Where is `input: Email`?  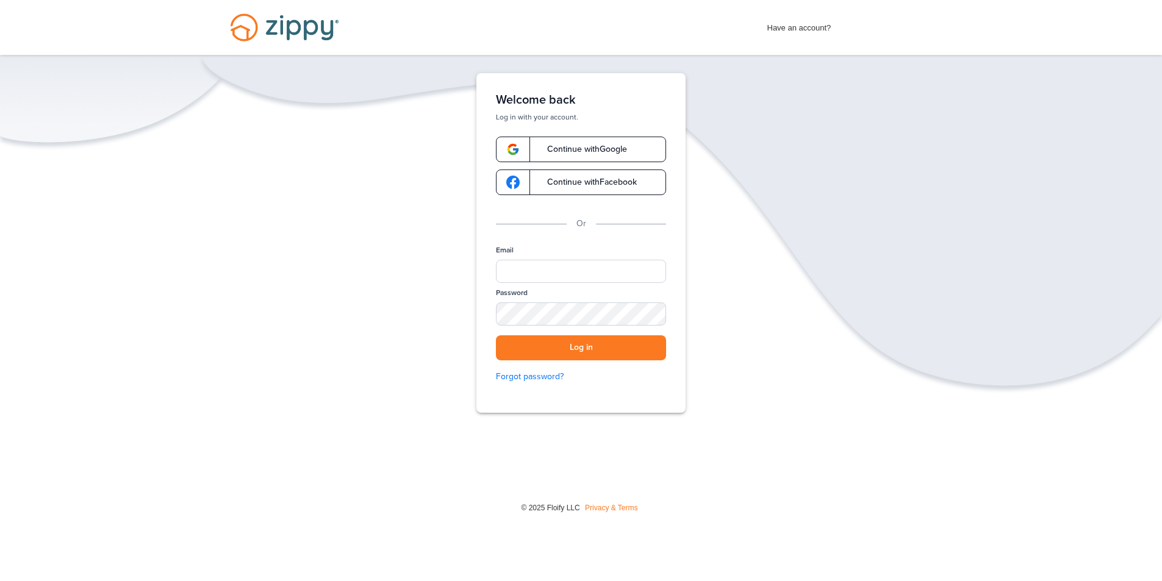
input: Email is located at coordinates (581, 272).